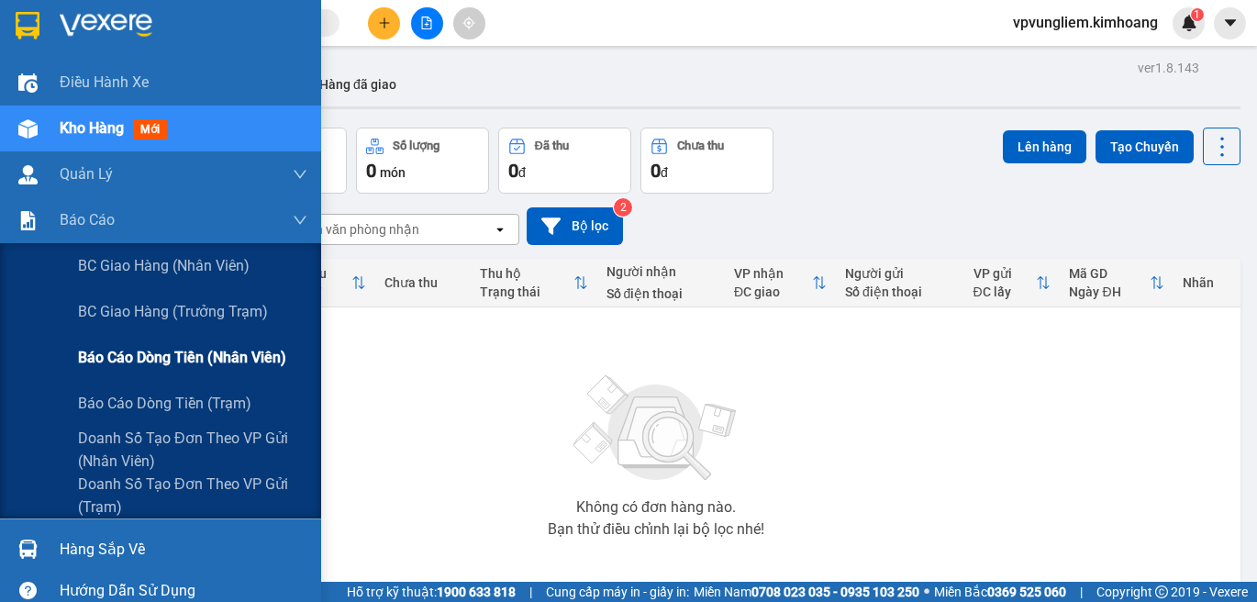 Image resolution: width=1257 pixels, height=602 pixels. What do you see at coordinates (1005, 274) in the screenshot?
I see `div: VP gửi` at bounding box center [1005, 274].